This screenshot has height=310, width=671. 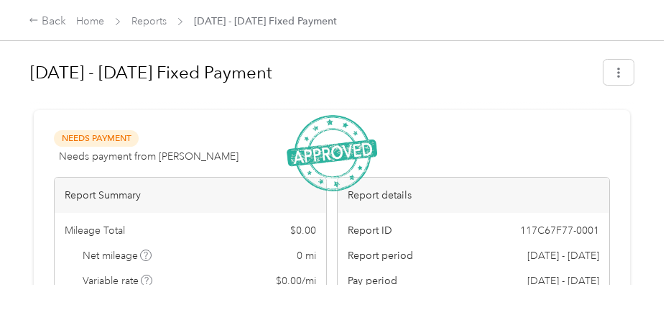 I want to click on a: Home, so click(x=90, y=21).